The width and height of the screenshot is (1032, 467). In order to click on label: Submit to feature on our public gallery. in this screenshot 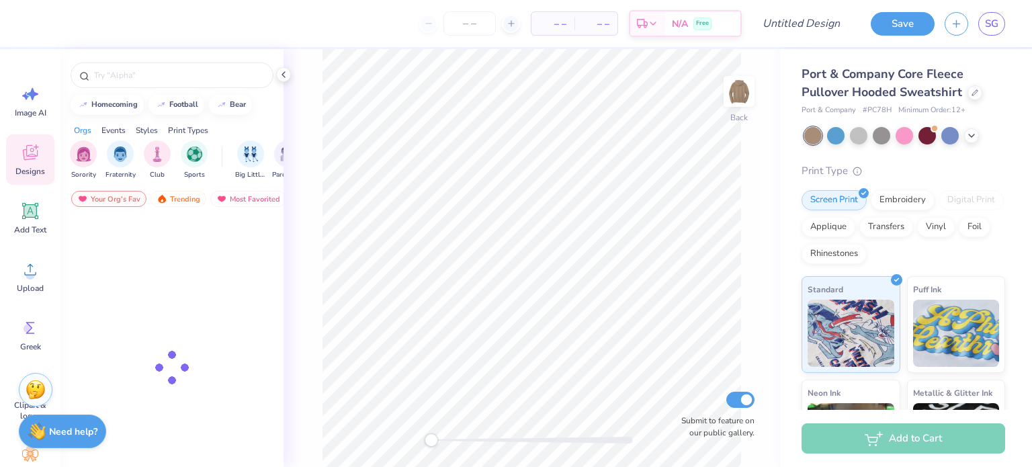, I will do `click(714, 427)`.